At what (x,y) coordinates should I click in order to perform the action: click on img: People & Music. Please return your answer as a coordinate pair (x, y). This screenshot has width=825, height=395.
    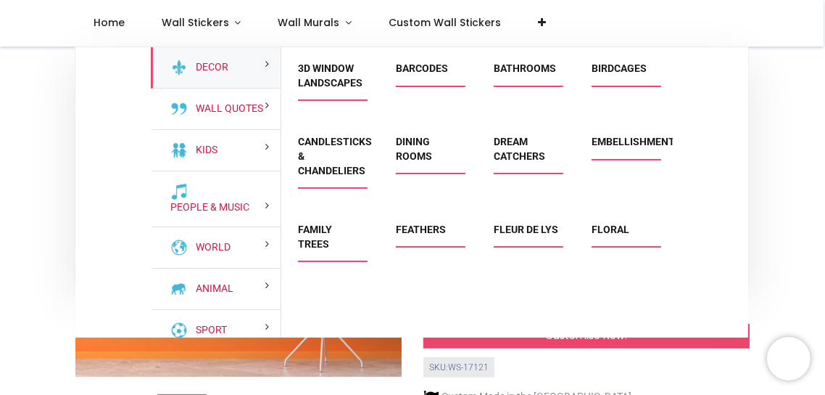
    Looking at the image, I should click on (179, 191).